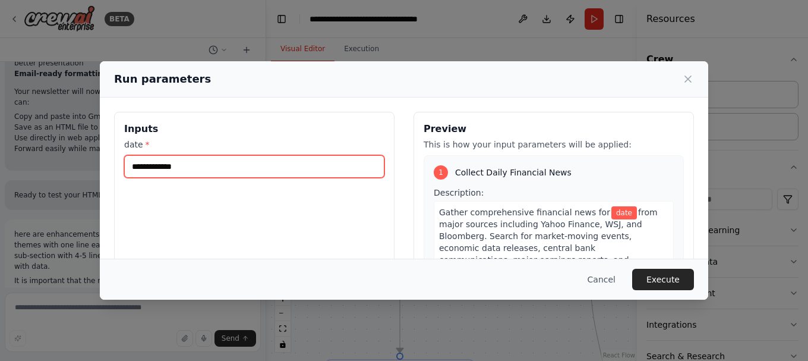 The height and width of the screenshot is (361, 808). What do you see at coordinates (663, 279) in the screenshot?
I see `button: Execute` at bounding box center [663, 279].